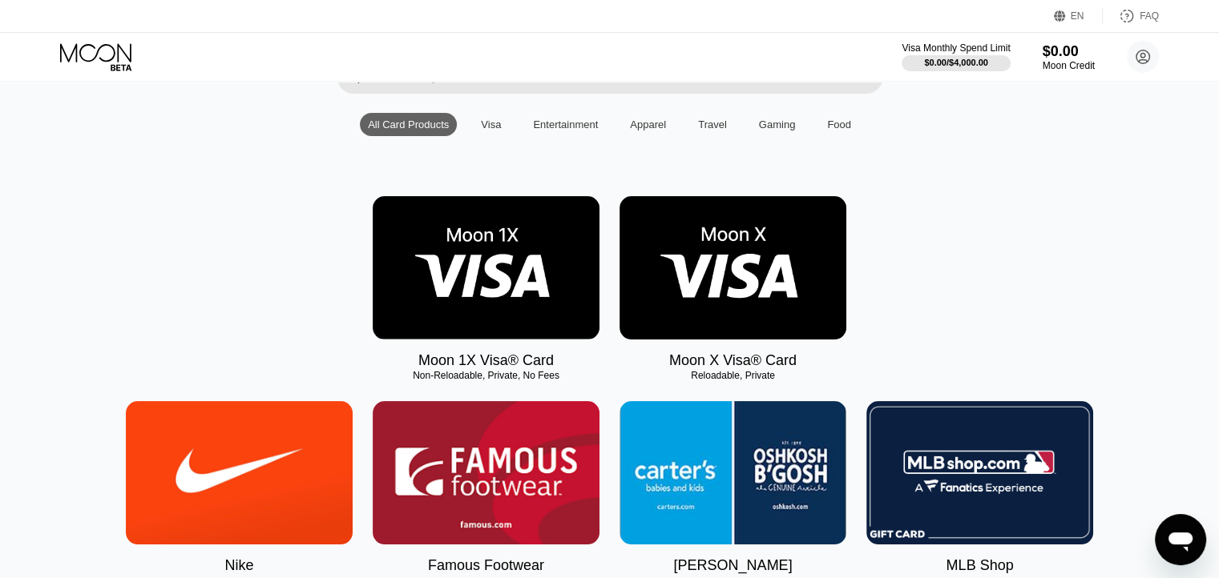 The width and height of the screenshot is (1219, 578). What do you see at coordinates (486, 361) in the screenshot?
I see `div: Moon 1X Visa® Card` at bounding box center [486, 361].